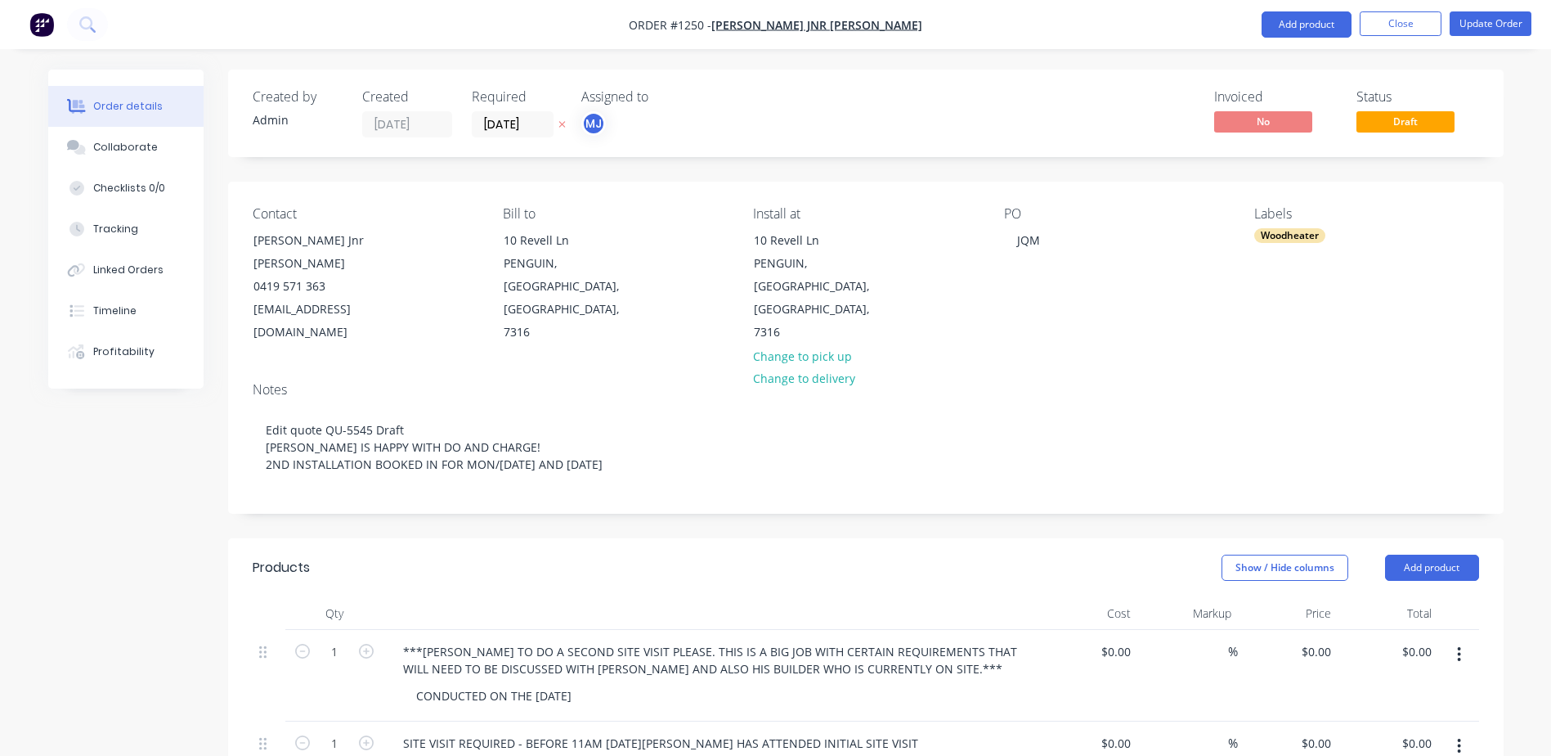  I want to click on div: Checklists 0/0, so click(129, 188).